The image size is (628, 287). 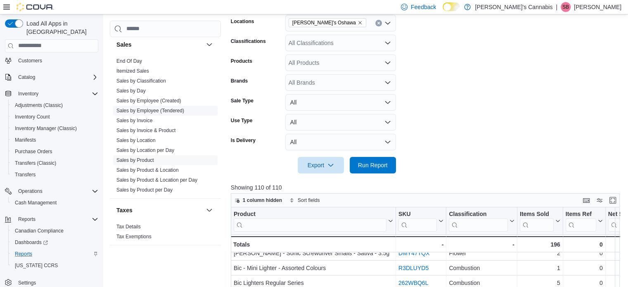 What do you see at coordinates (57, 60) in the screenshot?
I see `span: Customers` at bounding box center [57, 60].